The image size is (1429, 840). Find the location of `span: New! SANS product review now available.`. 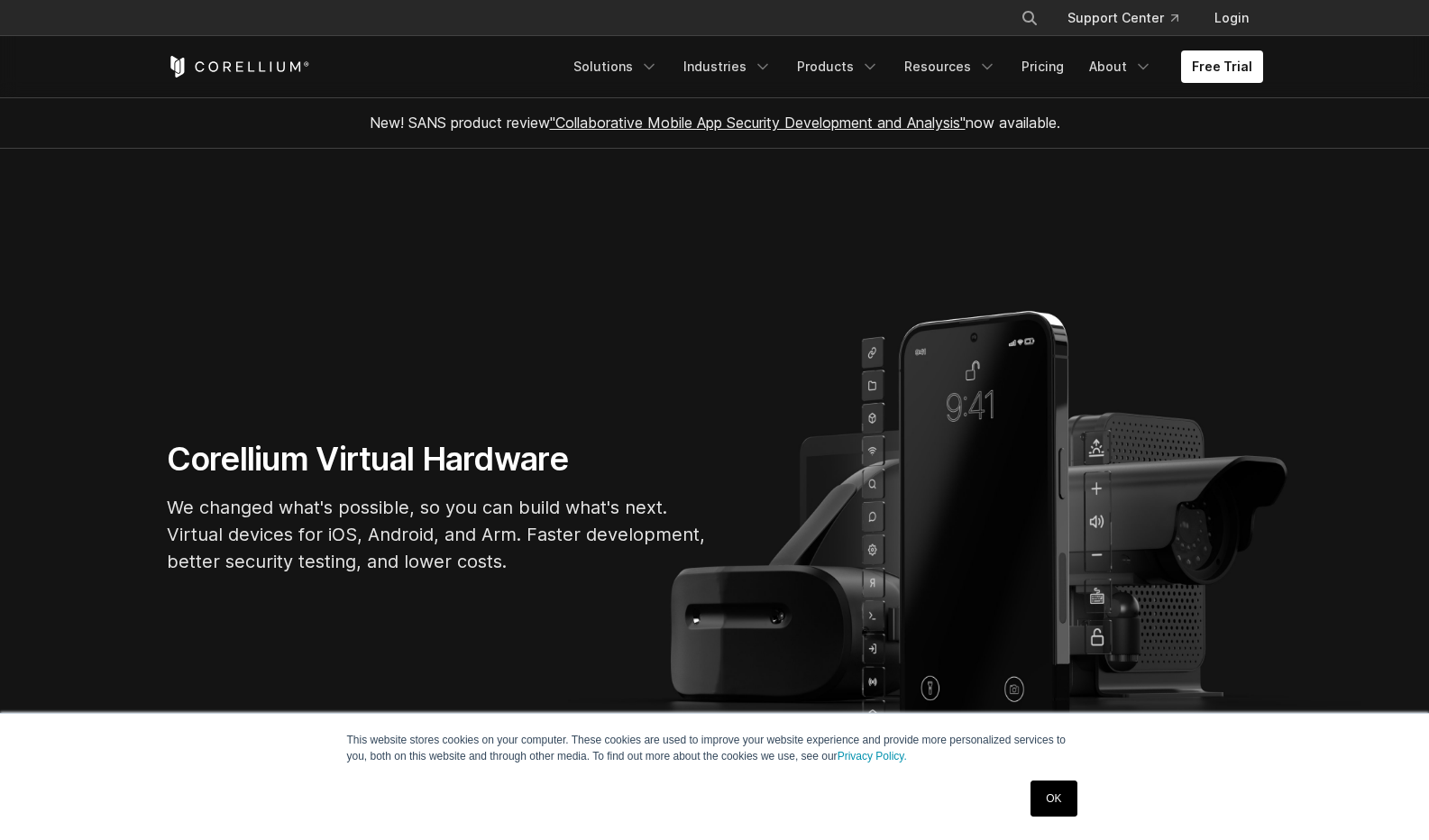

span: New! SANS product review now available. is located at coordinates (715, 123).